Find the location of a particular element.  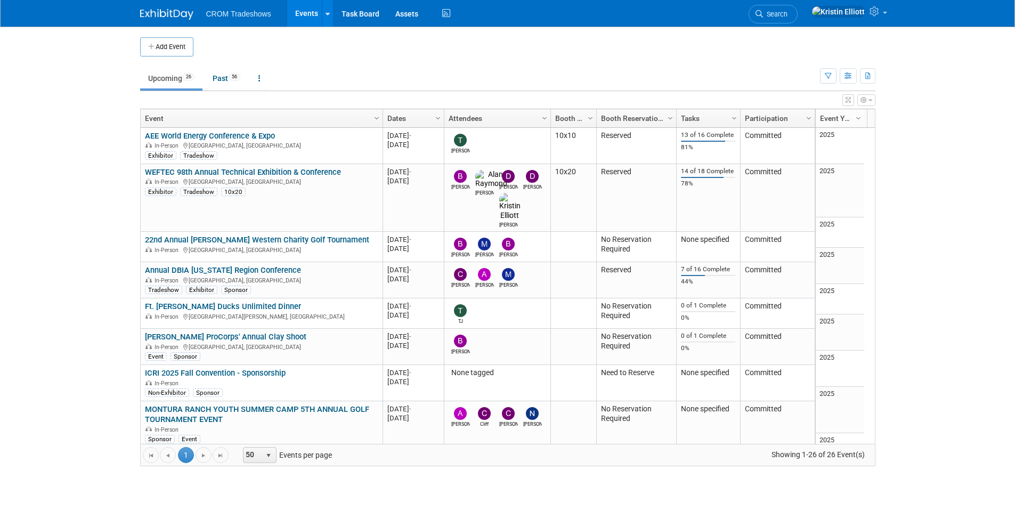

div: 78% is located at coordinates (708, 183).